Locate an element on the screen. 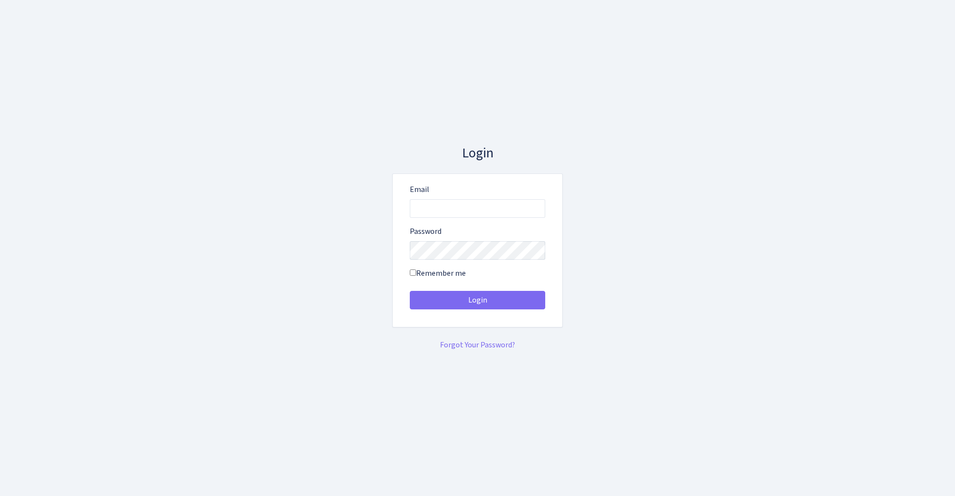 Image resolution: width=955 pixels, height=496 pixels. h3: Login is located at coordinates (477, 153).